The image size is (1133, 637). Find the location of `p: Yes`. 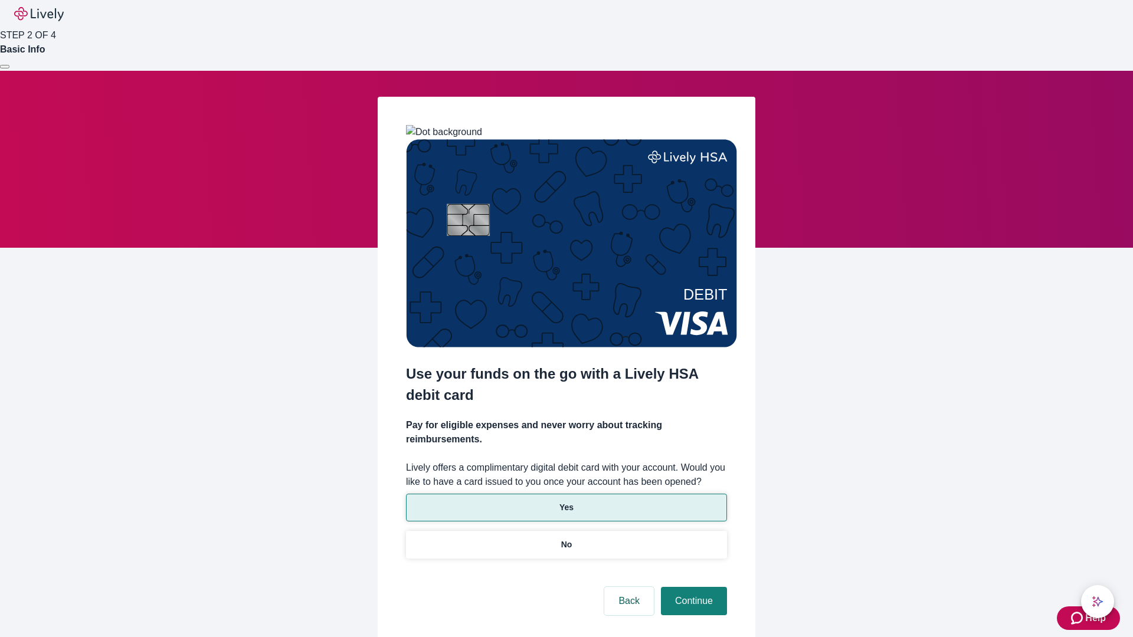

p: Yes is located at coordinates (567, 508).